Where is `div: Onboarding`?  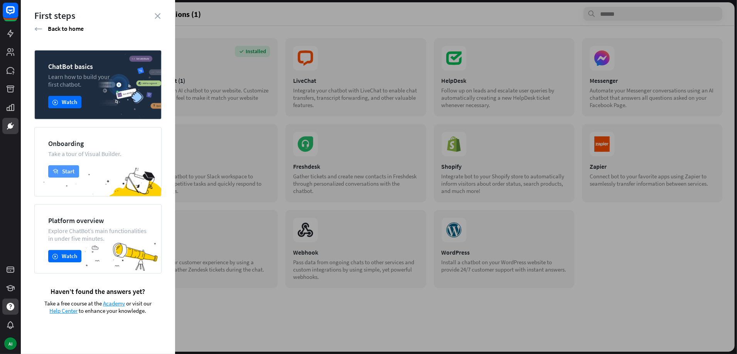
div: Onboarding is located at coordinates (98, 143).